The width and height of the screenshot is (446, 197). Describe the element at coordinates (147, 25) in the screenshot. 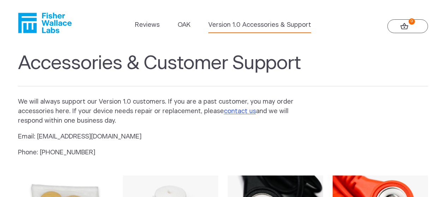

I see `a: Reviews` at that location.